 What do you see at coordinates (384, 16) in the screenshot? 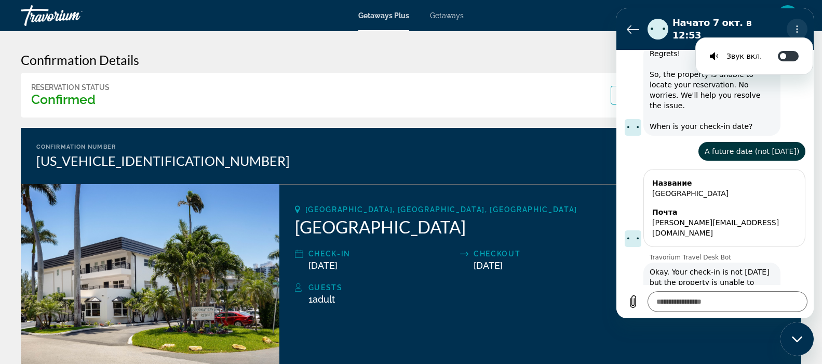
I see `a: Getaways Plus` at bounding box center [384, 16].